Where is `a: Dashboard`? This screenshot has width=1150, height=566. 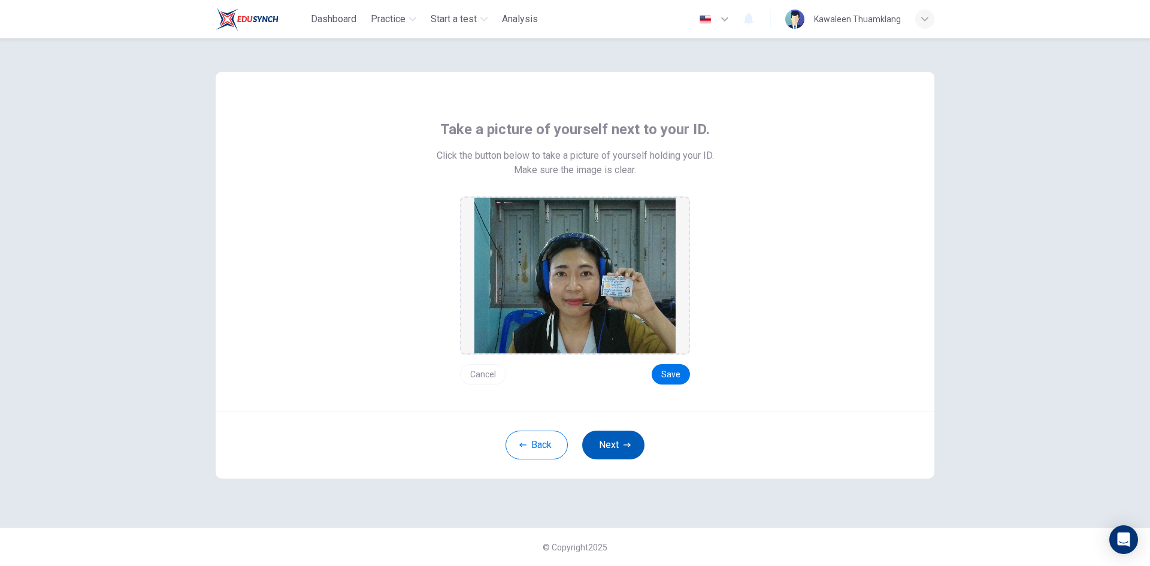 a: Dashboard is located at coordinates (334, 19).